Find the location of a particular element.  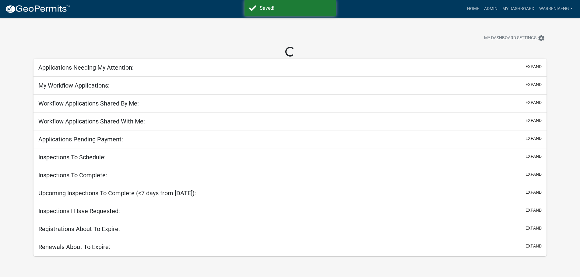

h5: Workflow Applications Shared By Me: is located at coordinates (89, 104).